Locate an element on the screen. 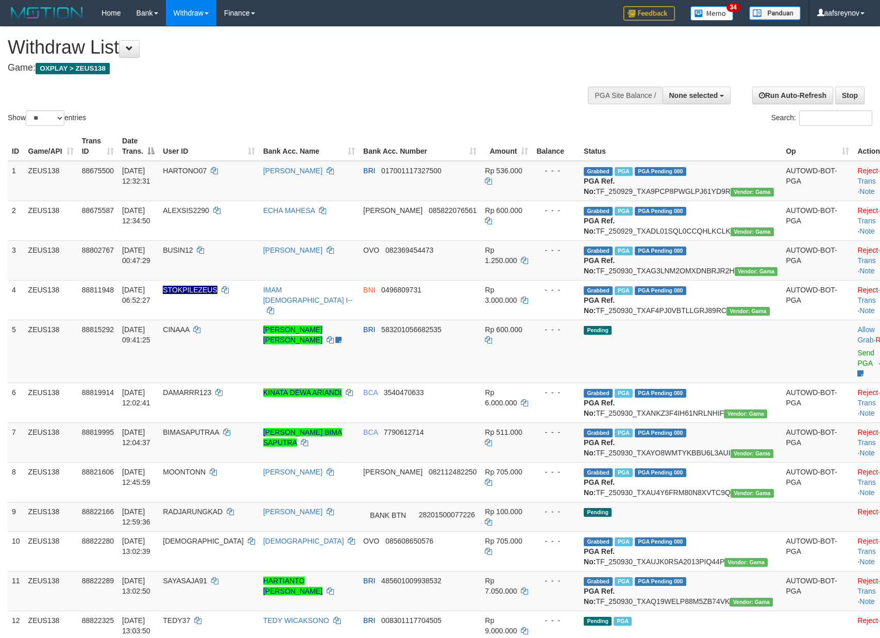 Image resolution: width=880 pixels, height=638 pixels. th: User ID: activate to sort column ascending is located at coordinates (209, 146).